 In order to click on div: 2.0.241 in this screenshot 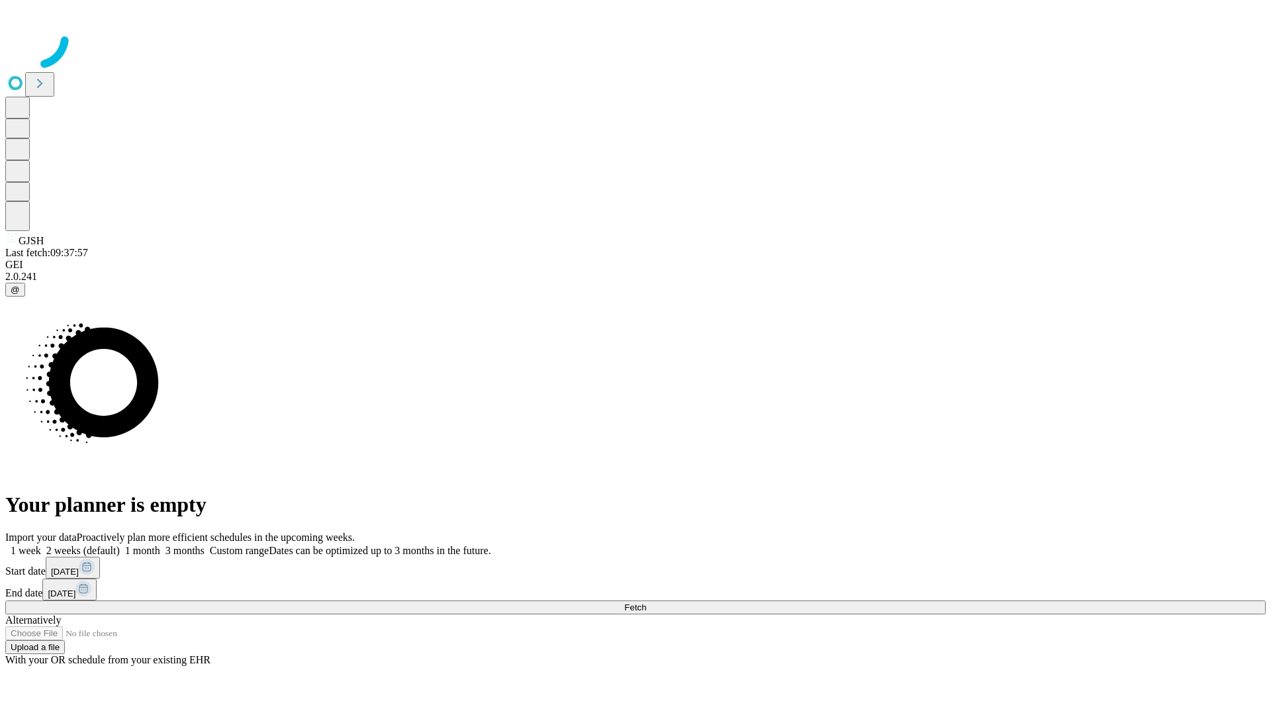, I will do `click(636, 277)`.